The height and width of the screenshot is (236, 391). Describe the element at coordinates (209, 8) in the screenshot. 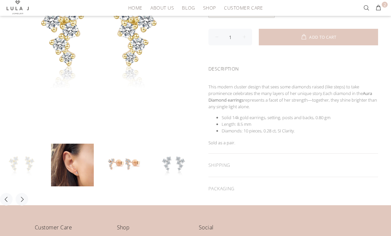

I see `span: Shop` at that location.